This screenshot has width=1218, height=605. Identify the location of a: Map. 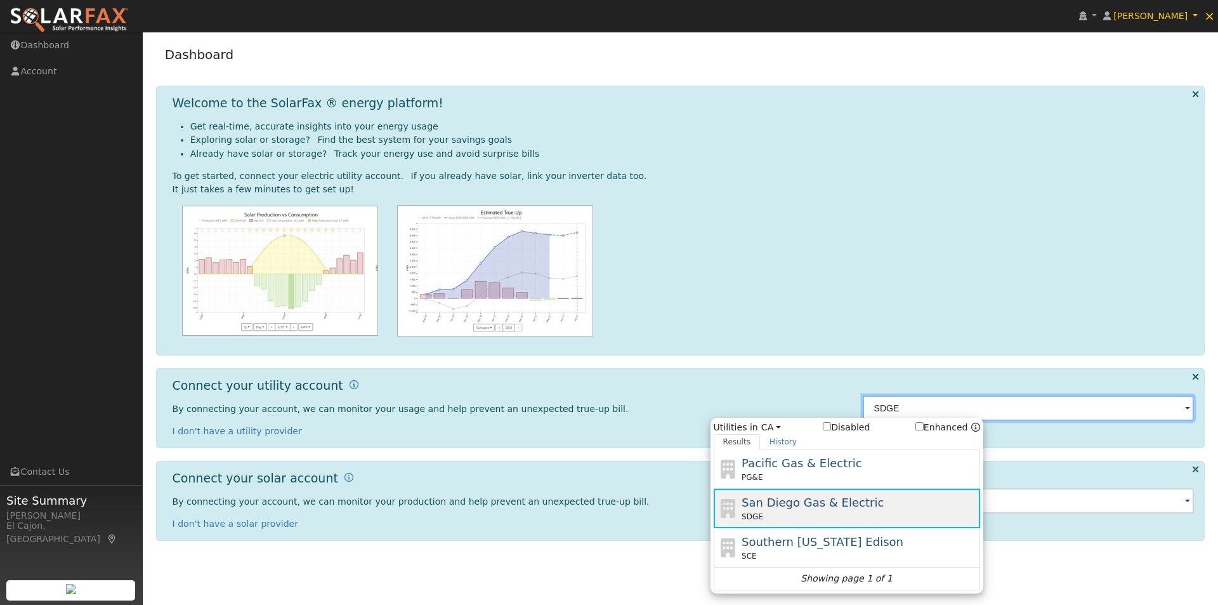
(112, 539).